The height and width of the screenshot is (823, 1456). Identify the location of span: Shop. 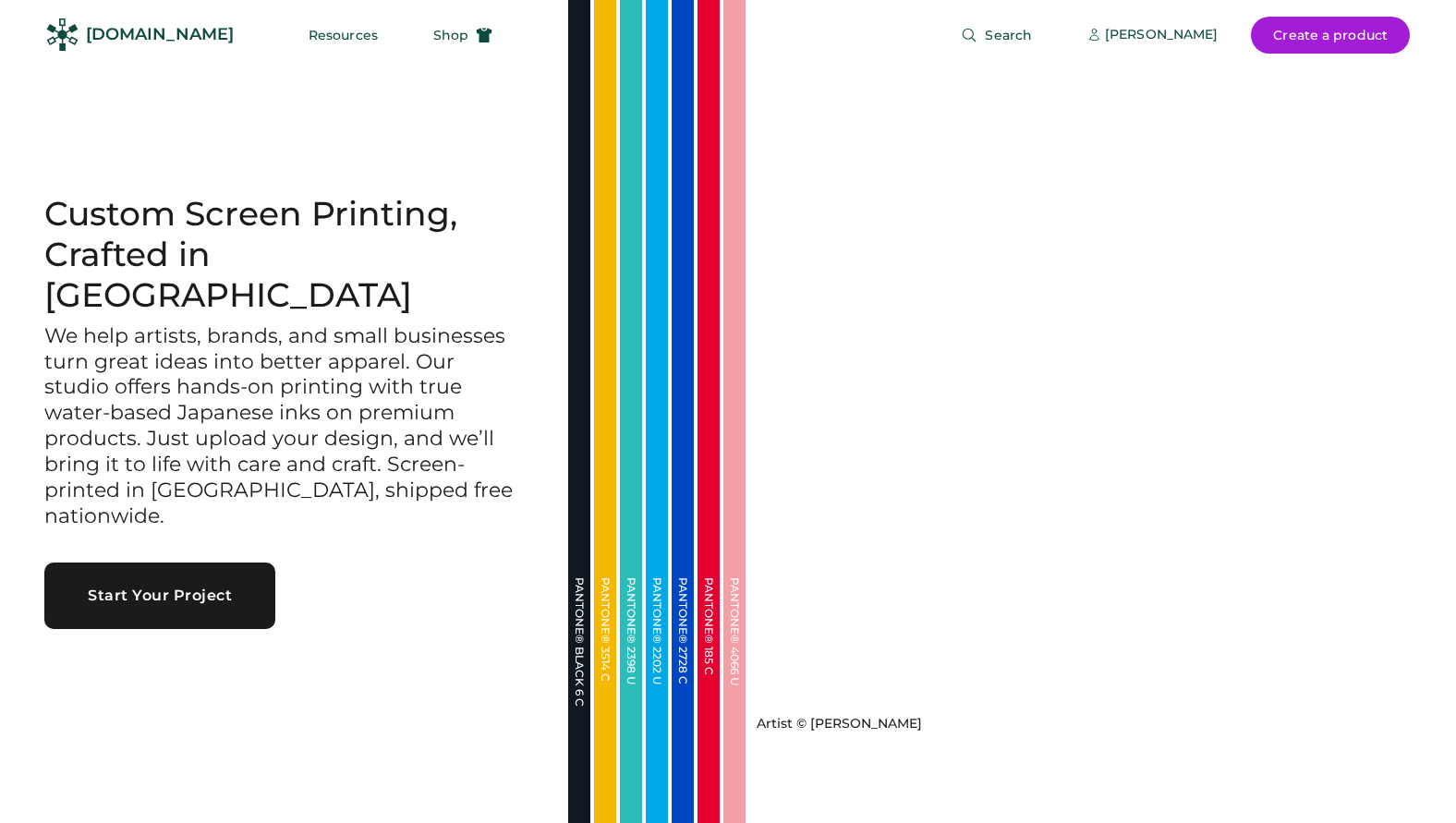
(450, 35).